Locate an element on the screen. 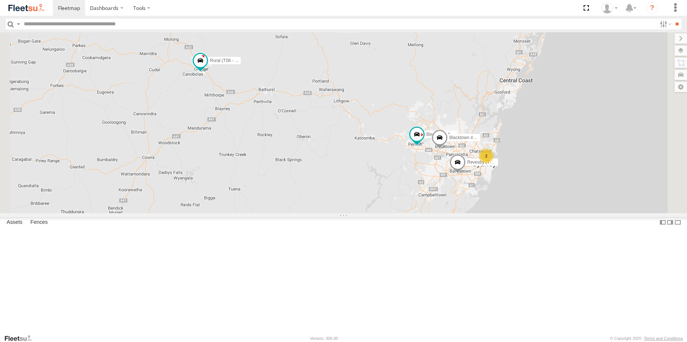 The width and height of the screenshot is (687, 342). div: © Copyright 2025 - is located at coordinates (646, 338).